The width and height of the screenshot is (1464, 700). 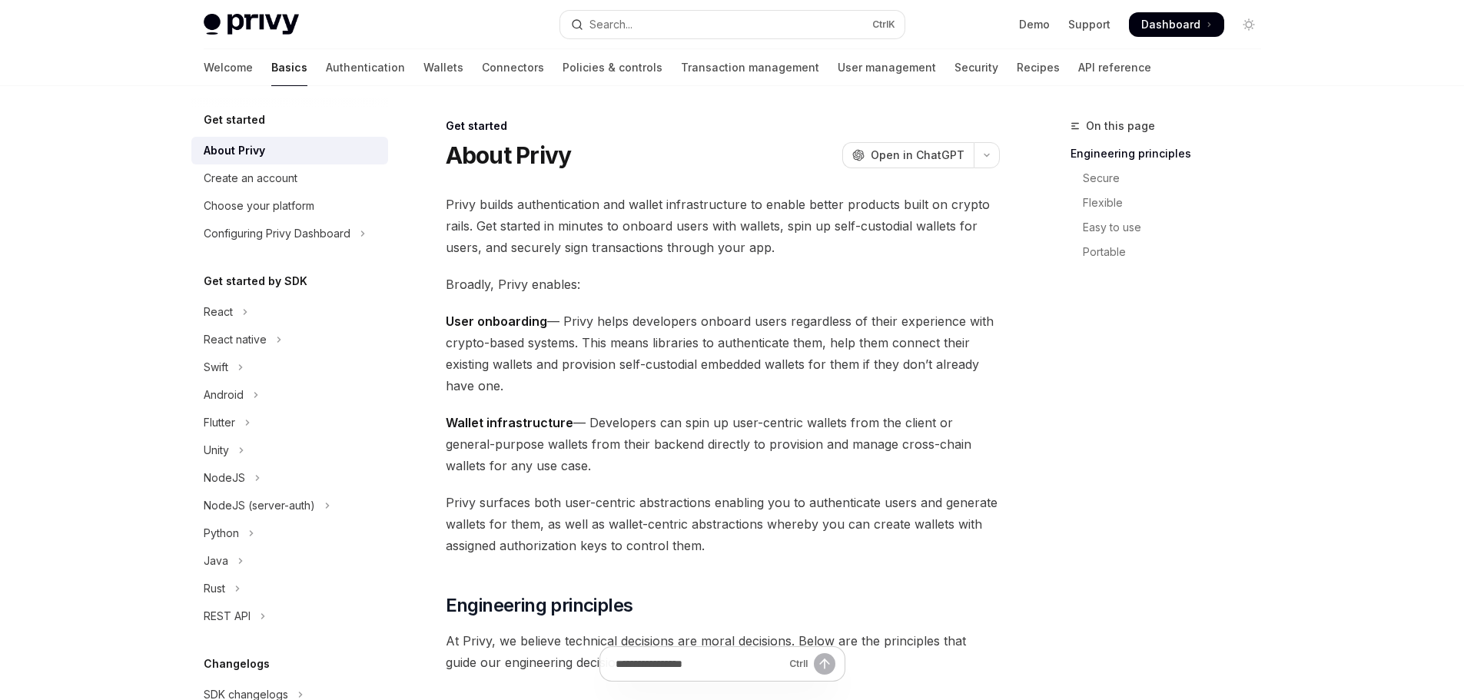 What do you see at coordinates (290, 178) in the screenshot?
I see `a: Create an account` at bounding box center [290, 178].